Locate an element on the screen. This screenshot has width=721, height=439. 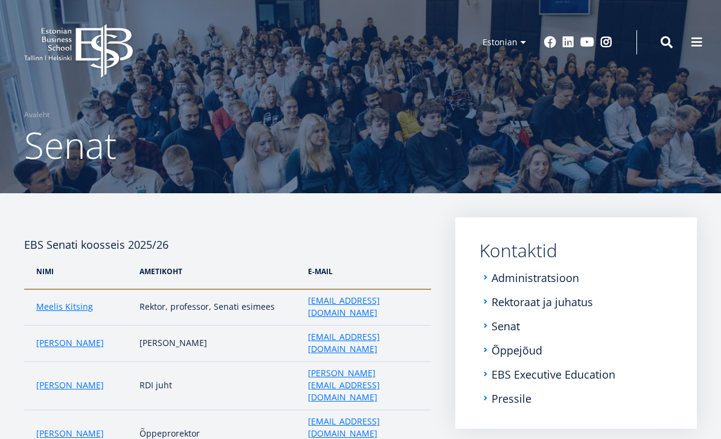
a: Rektoraat ja juhatus is located at coordinates (542, 302).